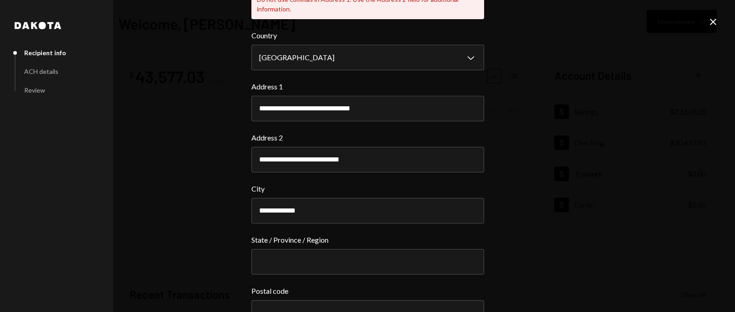 The image size is (735, 312). What do you see at coordinates (368, 138) in the screenshot?
I see `label: Address 2` at bounding box center [368, 138].